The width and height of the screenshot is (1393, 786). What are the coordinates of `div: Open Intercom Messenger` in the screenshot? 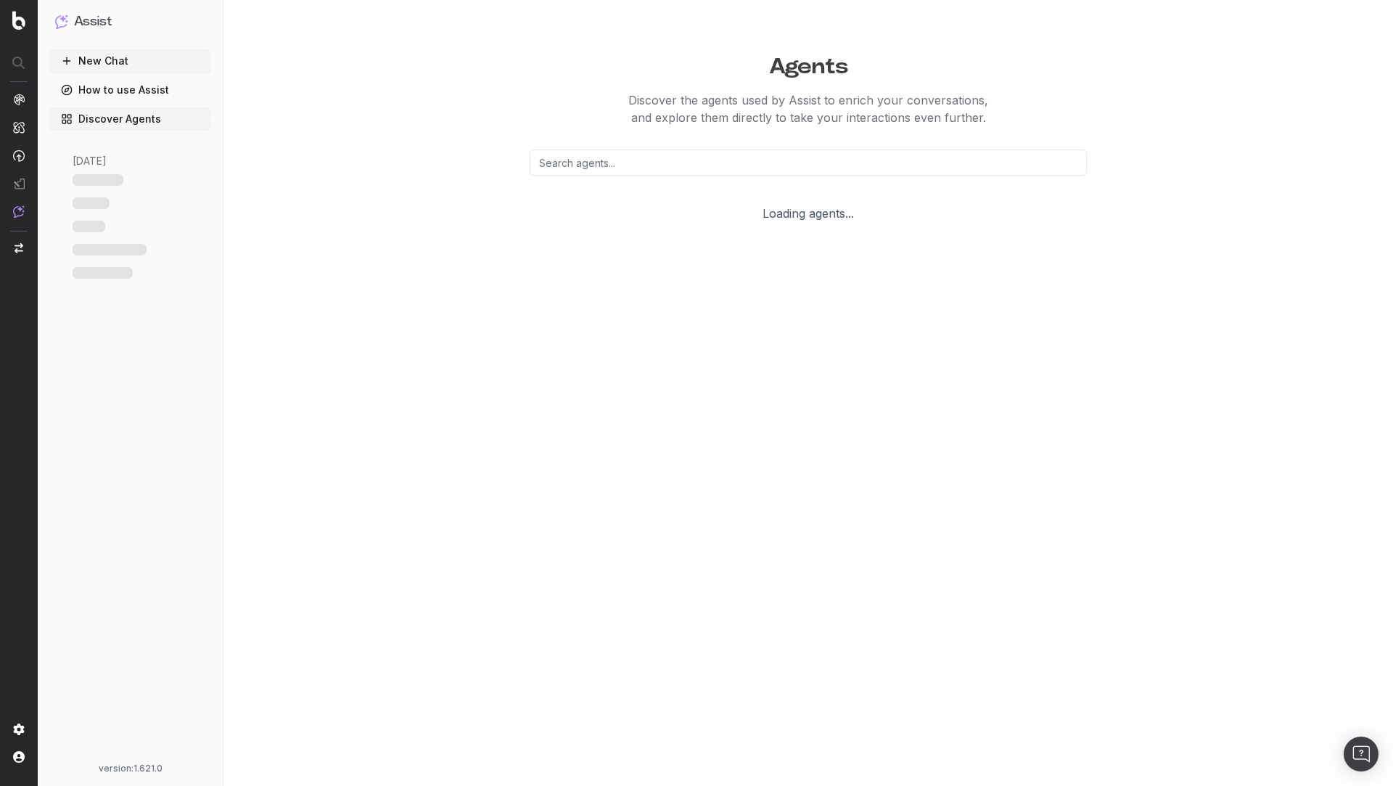 It's located at (1361, 754).